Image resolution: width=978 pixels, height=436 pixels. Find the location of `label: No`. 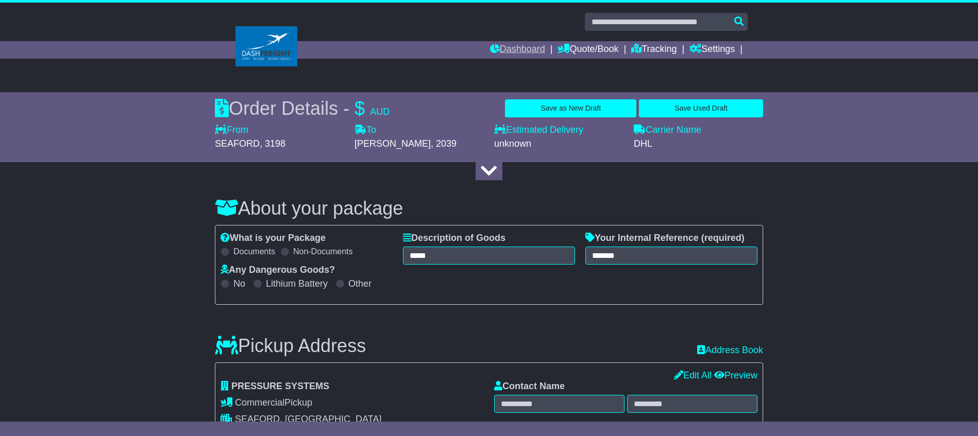

label: No is located at coordinates (239, 284).